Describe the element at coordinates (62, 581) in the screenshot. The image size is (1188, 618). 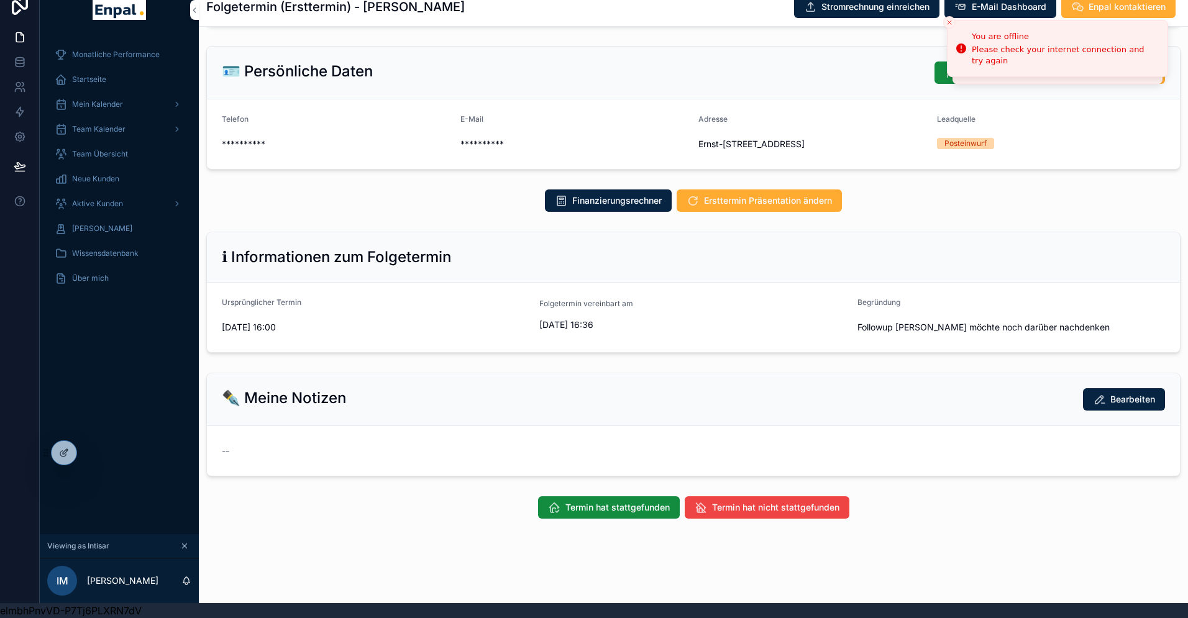
I see `span: IM` at that location.